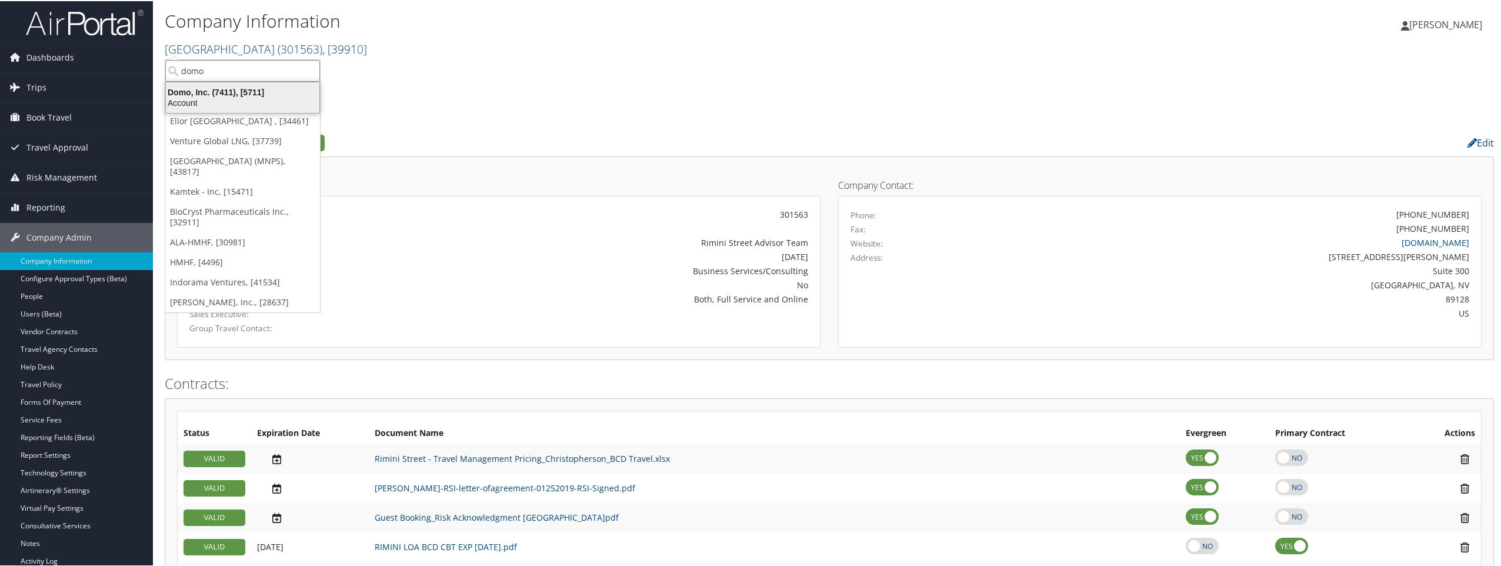 This screenshot has height=566, width=1501. What do you see at coordinates (49, 116) in the screenshot?
I see `span: Book Travel` at bounding box center [49, 116].